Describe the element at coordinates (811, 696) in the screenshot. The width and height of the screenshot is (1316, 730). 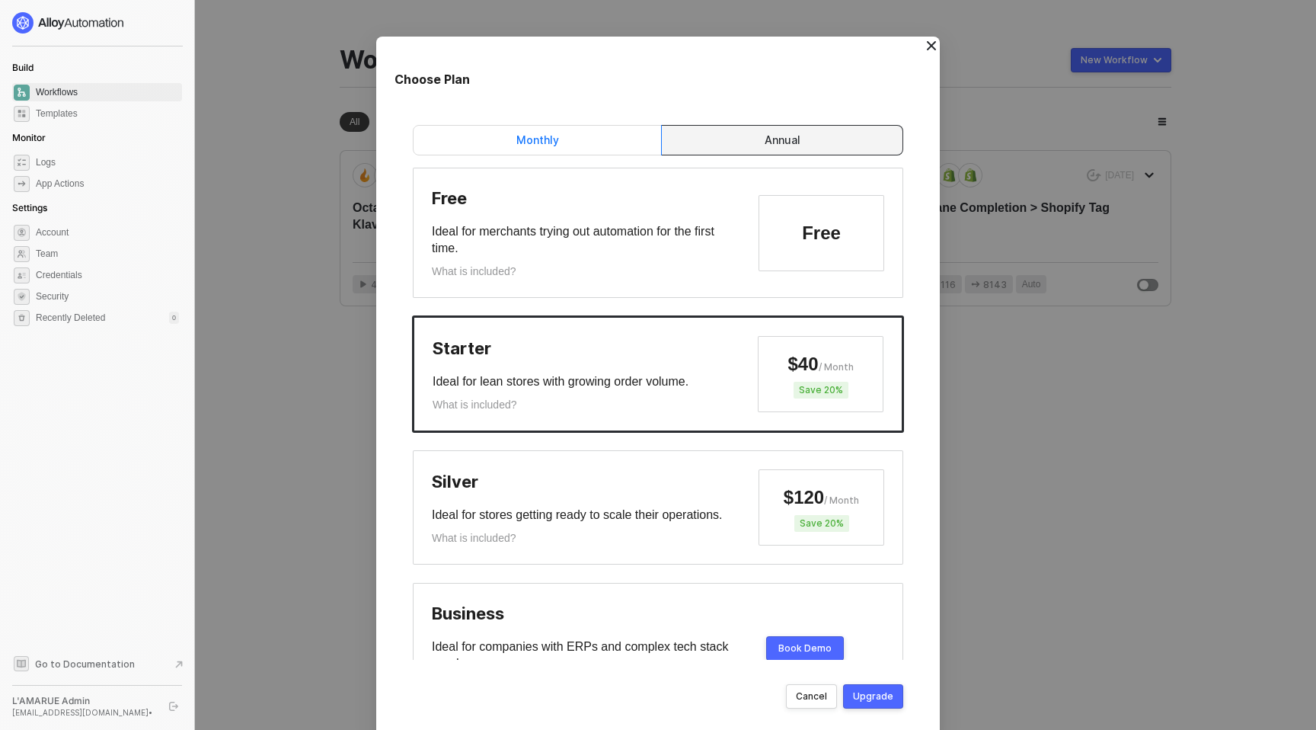
I see `button: Cancel` at that location.